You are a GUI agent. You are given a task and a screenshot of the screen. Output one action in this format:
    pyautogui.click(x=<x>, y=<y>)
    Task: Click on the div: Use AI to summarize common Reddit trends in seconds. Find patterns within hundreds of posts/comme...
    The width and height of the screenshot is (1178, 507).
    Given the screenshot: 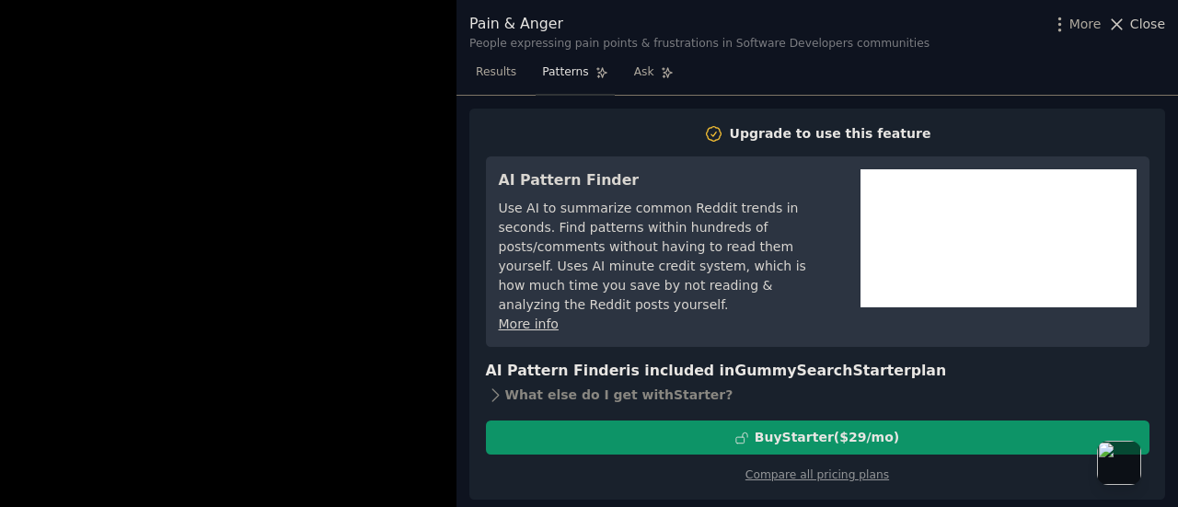 What is the action you would take?
    pyautogui.click(x=666, y=257)
    